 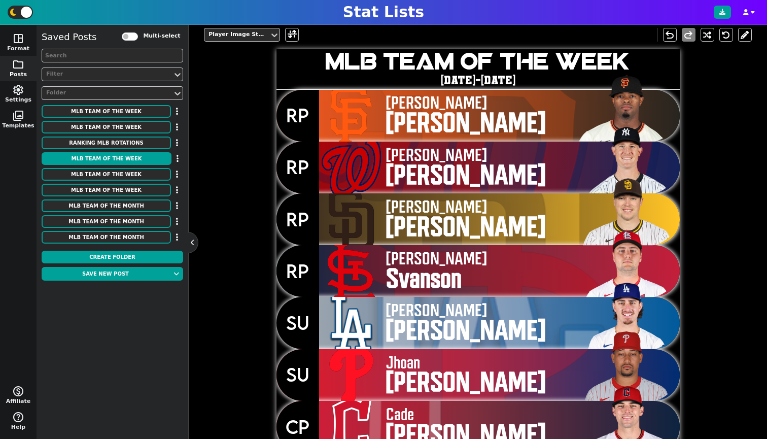 What do you see at coordinates (688, 34) in the screenshot?
I see `button: redo` at bounding box center [688, 34].